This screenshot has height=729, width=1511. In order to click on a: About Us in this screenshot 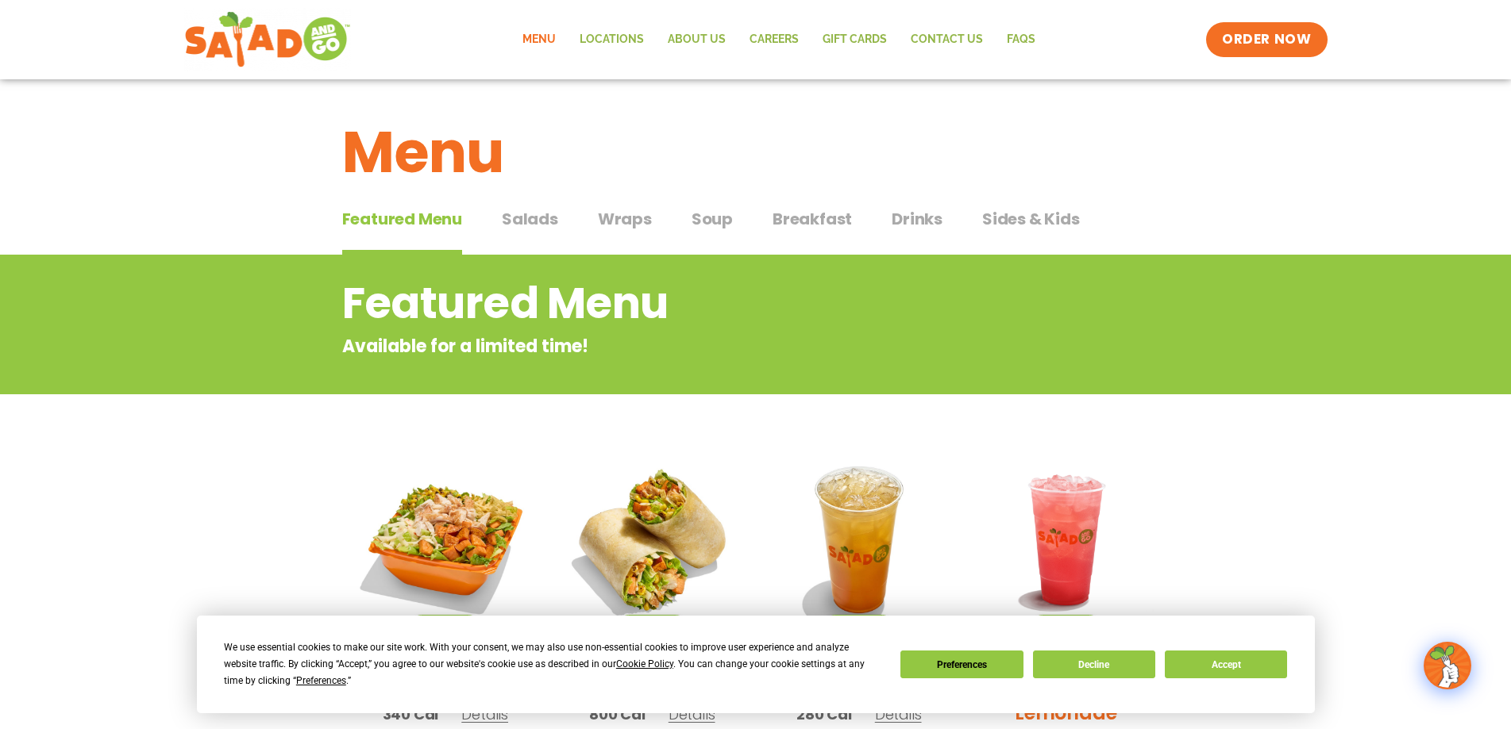, I will do `click(696, 40)`.